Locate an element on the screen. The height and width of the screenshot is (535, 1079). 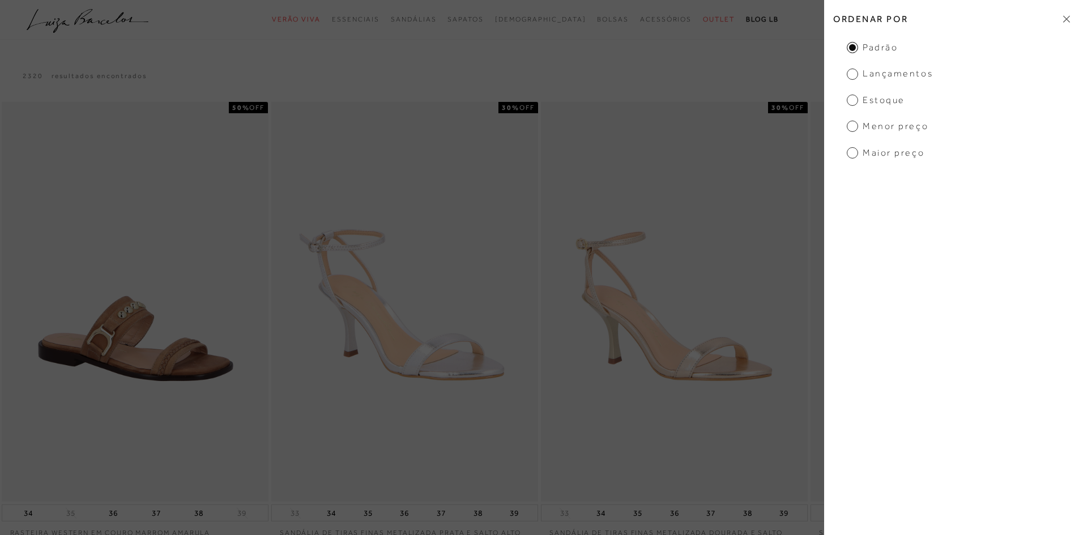
a: SANDÁLIA SALTO ALTO MULTITIRAS ROLOTÊ DOURADO is located at coordinates (944, 302).